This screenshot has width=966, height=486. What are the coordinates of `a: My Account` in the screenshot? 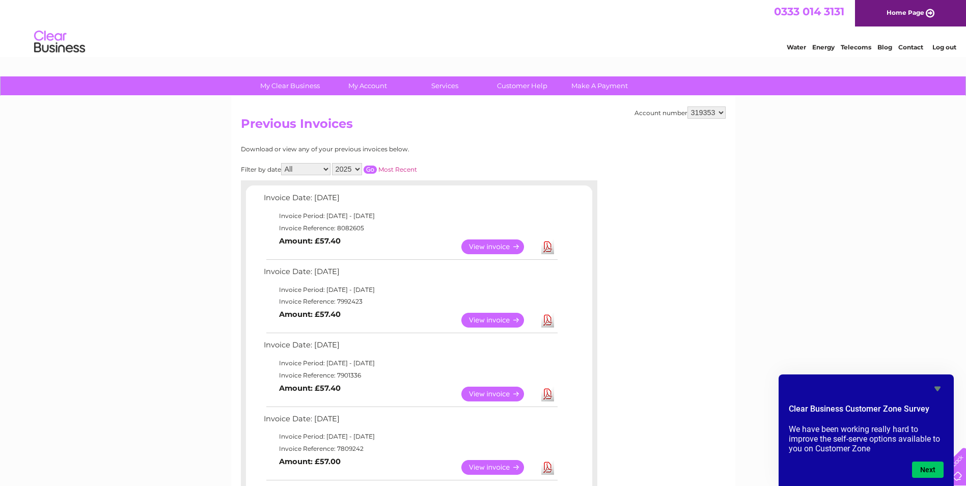 It's located at (367, 86).